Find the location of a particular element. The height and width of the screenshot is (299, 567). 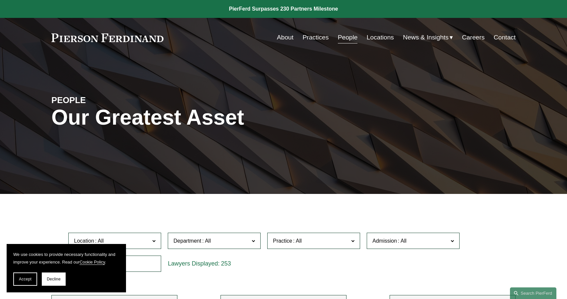

a: folder dropdown is located at coordinates (428, 37).